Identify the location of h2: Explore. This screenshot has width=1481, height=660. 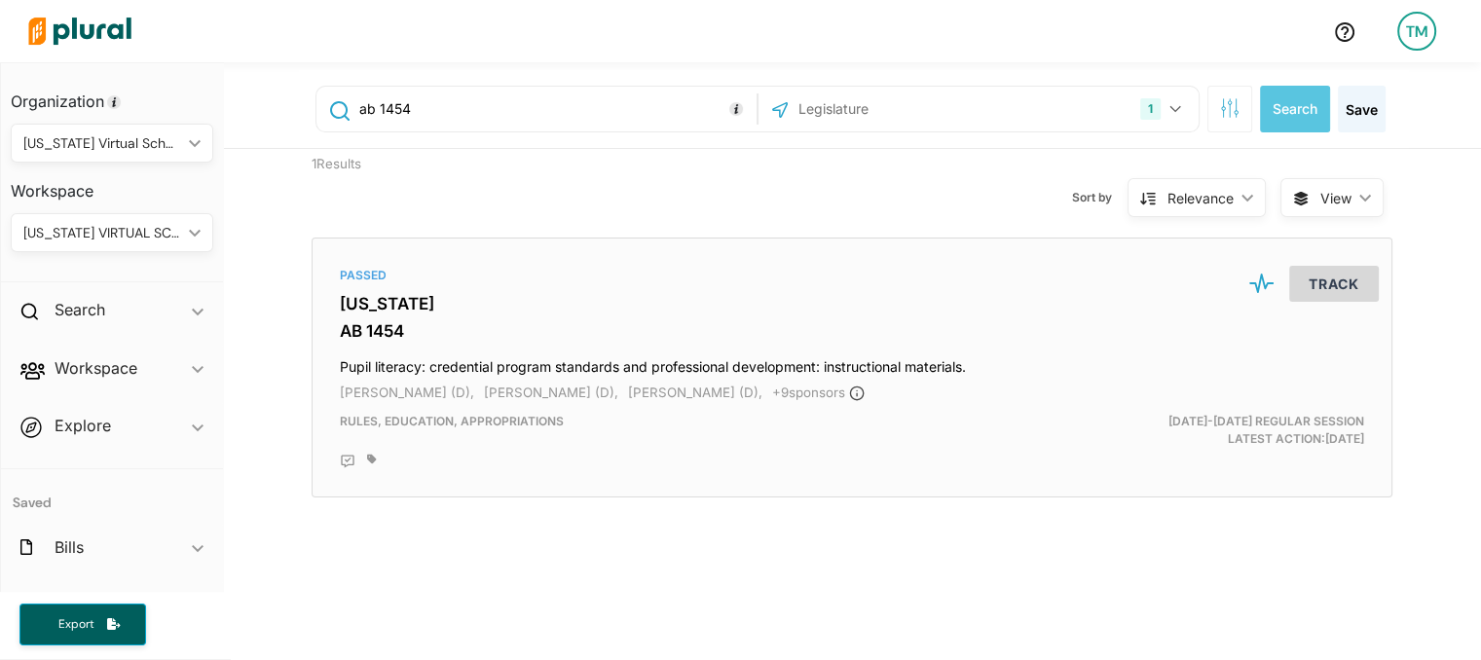
(83, 426).